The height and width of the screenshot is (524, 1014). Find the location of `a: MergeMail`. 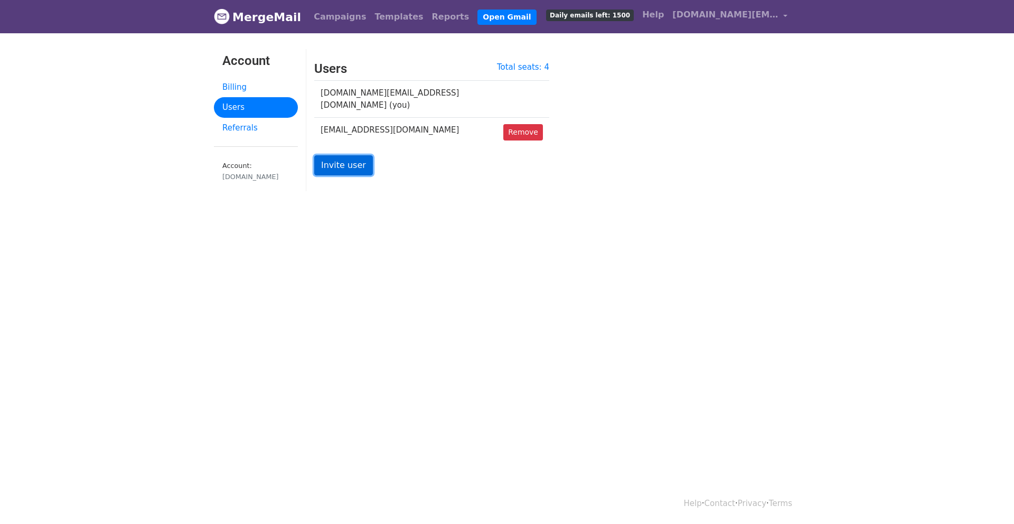

a: MergeMail is located at coordinates (257, 17).